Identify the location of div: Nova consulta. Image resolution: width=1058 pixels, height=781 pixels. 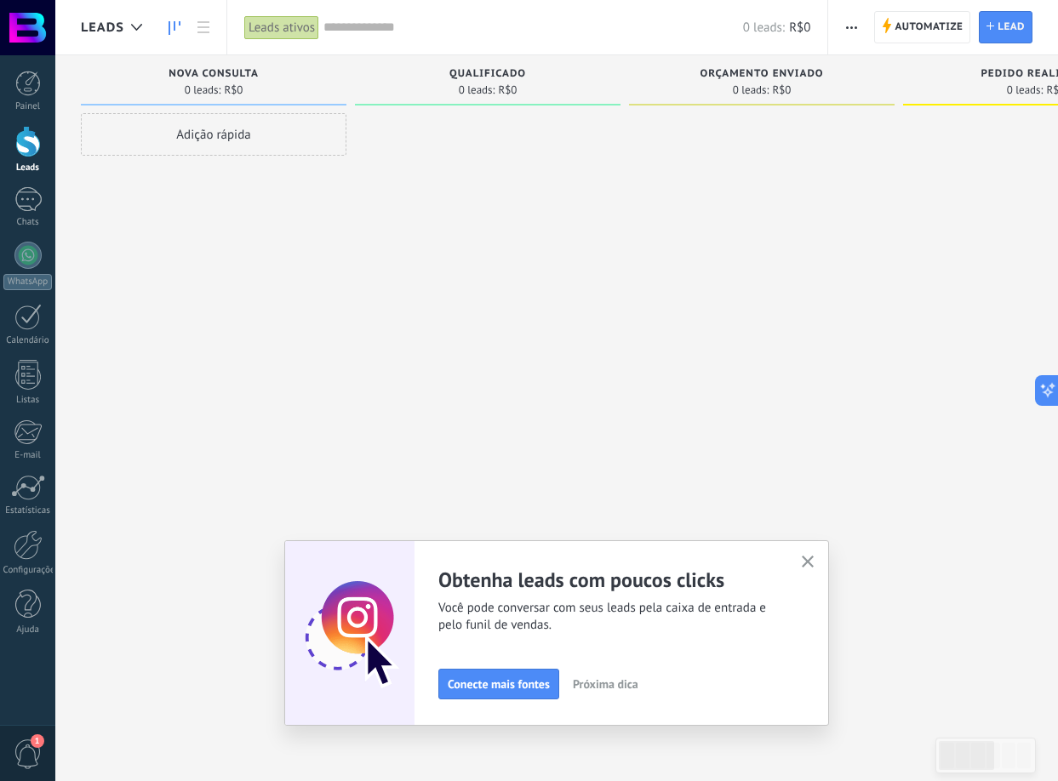
(214, 75).